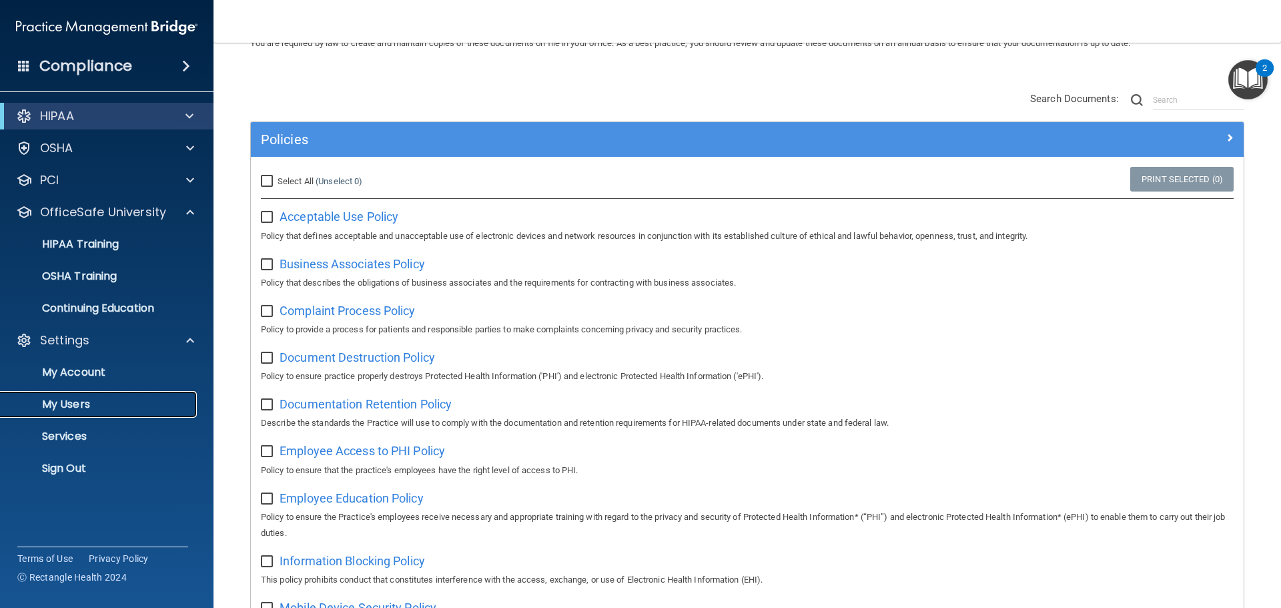  I want to click on span: Ⓒ Rectangle Health 2024, so click(72, 577).